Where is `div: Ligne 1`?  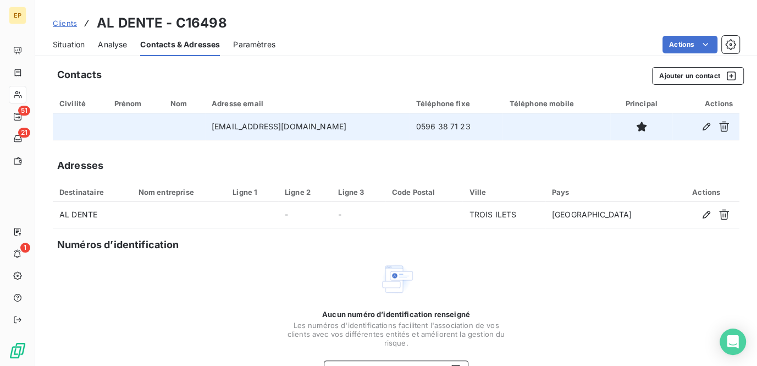 div: Ligne 1 is located at coordinates (252, 192).